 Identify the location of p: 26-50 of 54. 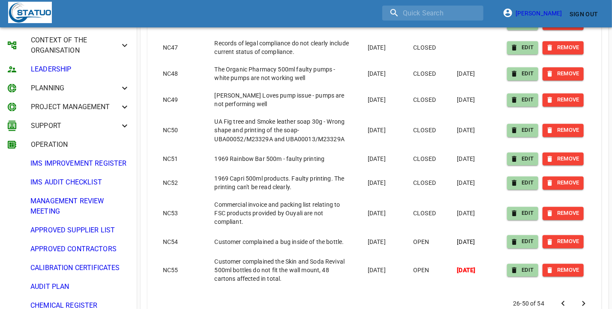
(529, 304).